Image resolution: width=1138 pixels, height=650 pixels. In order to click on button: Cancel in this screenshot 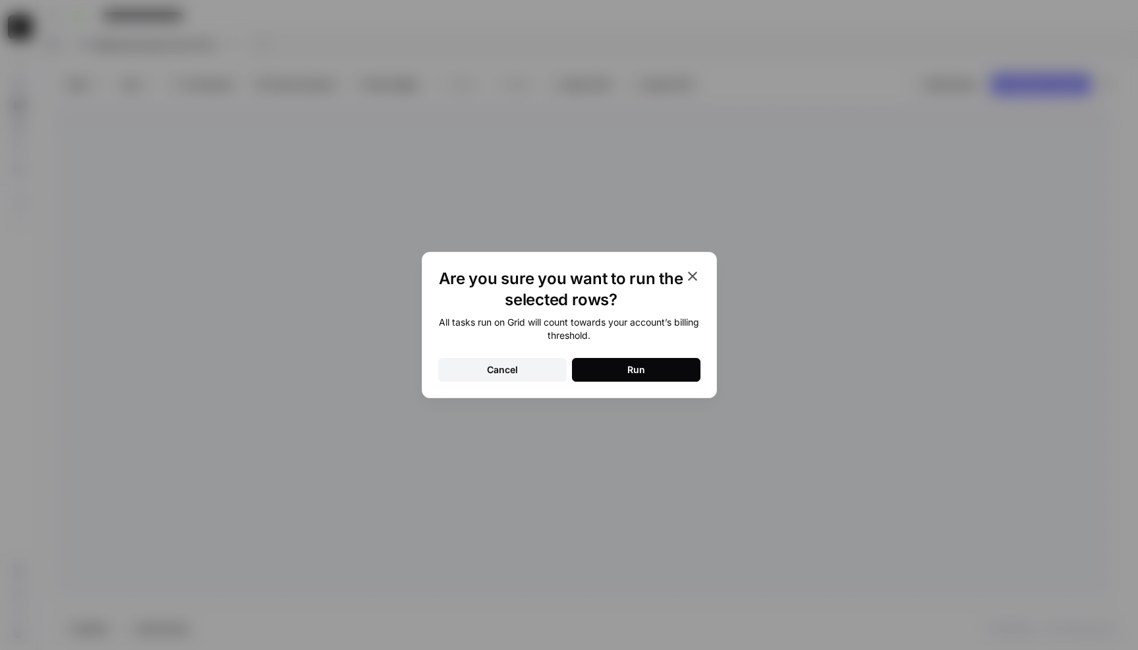, I will do `click(502, 370)`.